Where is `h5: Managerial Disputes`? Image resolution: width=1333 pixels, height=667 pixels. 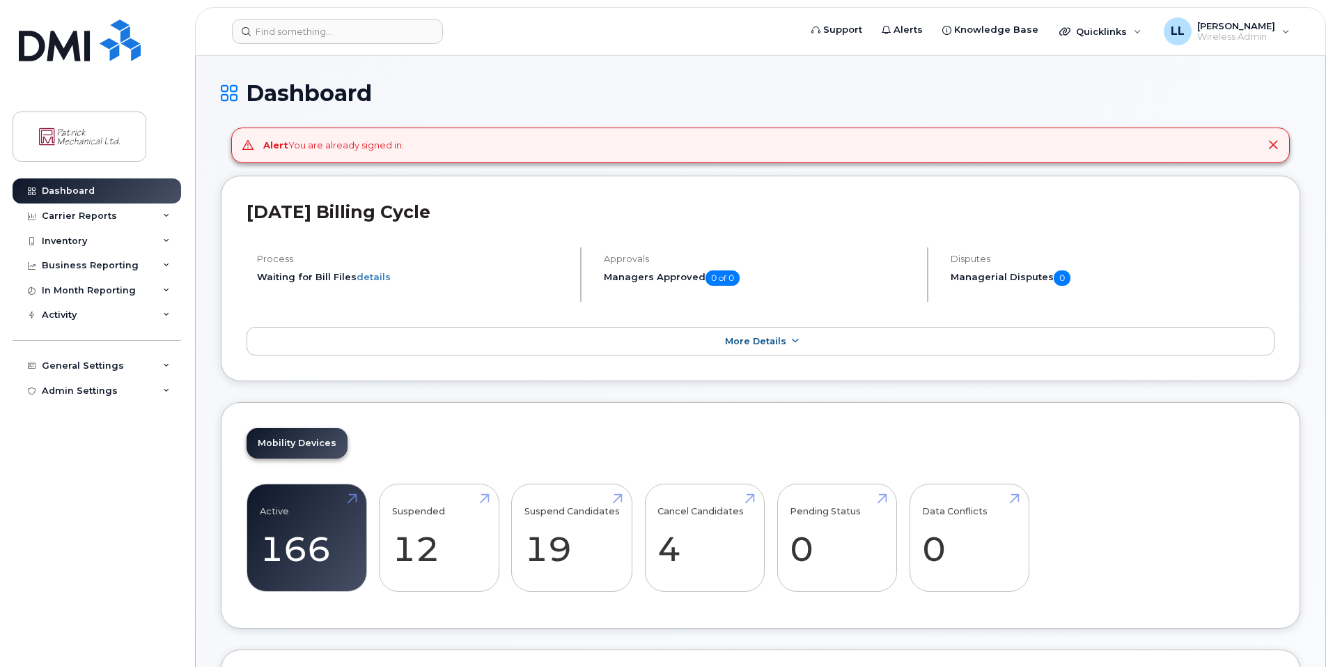
h5: Managerial Disputes is located at coordinates (1112, 278).